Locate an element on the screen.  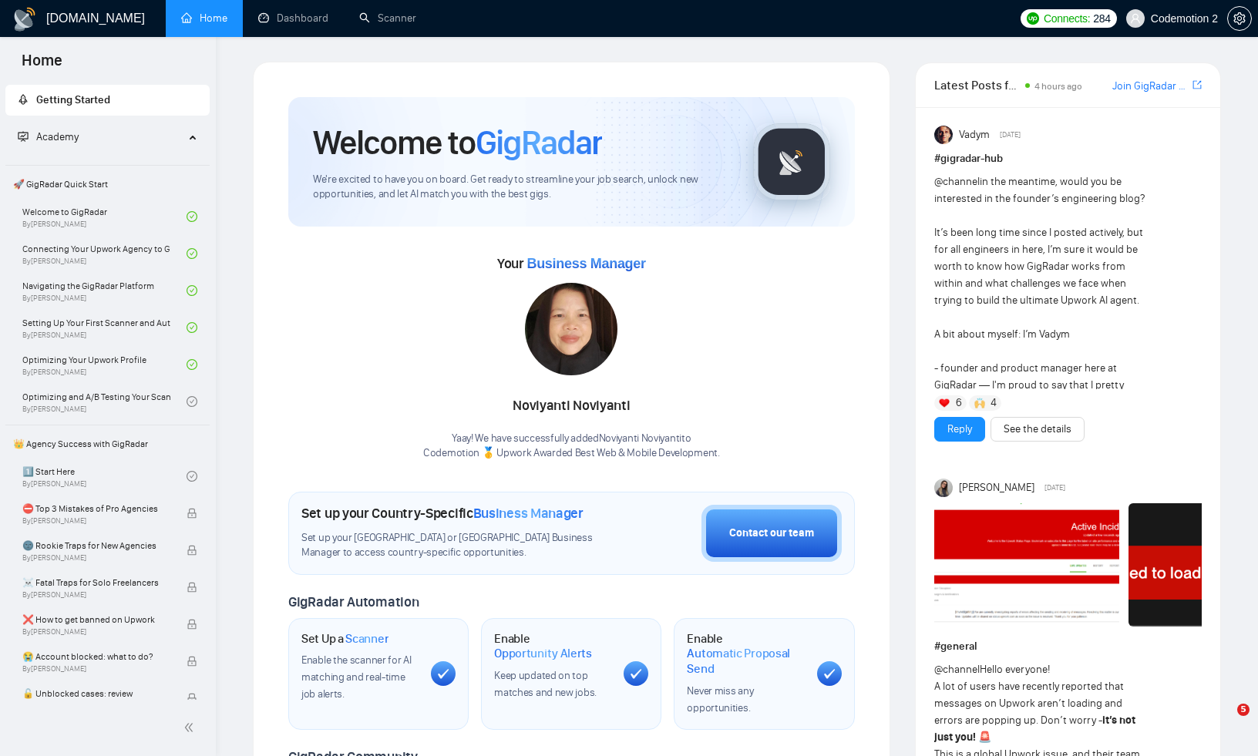
img: Mariia Heshka is located at coordinates (943, 488).